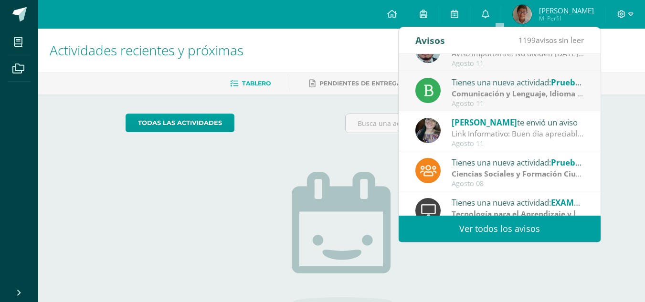  What do you see at coordinates (355, 84) in the screenshot?
I see `a: Pendientes de entrega` at bounding box center [355, 84].